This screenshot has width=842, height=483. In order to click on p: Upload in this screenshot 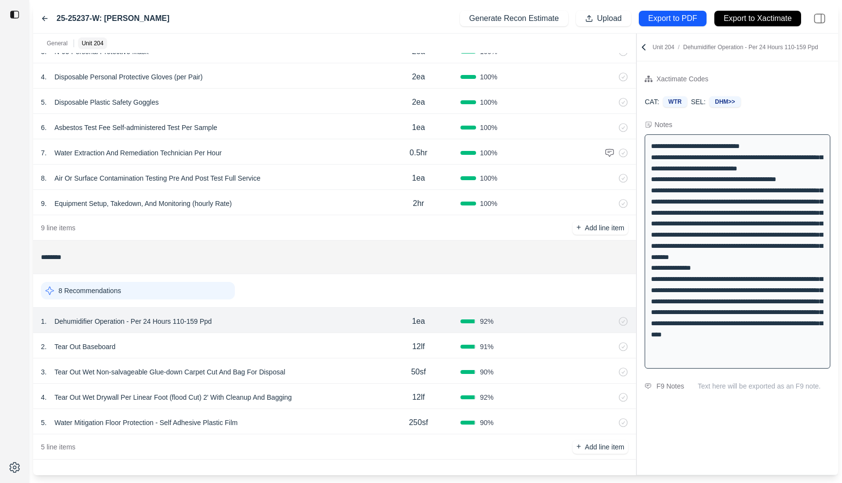, I will do `click(609, 19)`.